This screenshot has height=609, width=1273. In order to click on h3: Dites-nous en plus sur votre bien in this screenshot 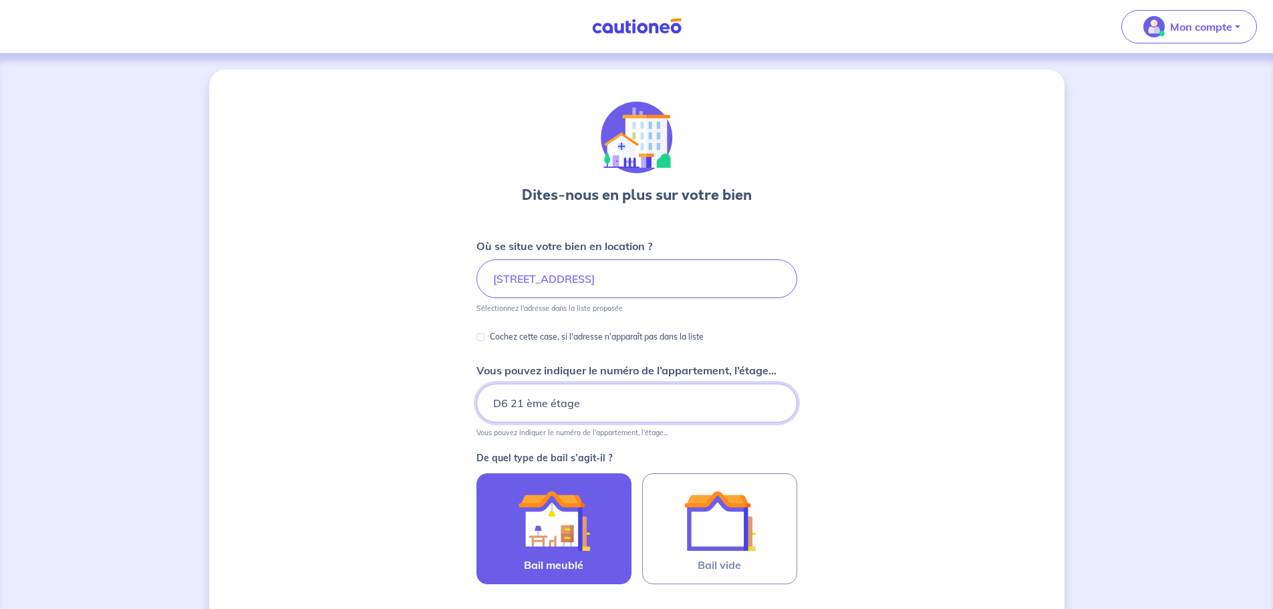, I will do `click(637, 195)`.